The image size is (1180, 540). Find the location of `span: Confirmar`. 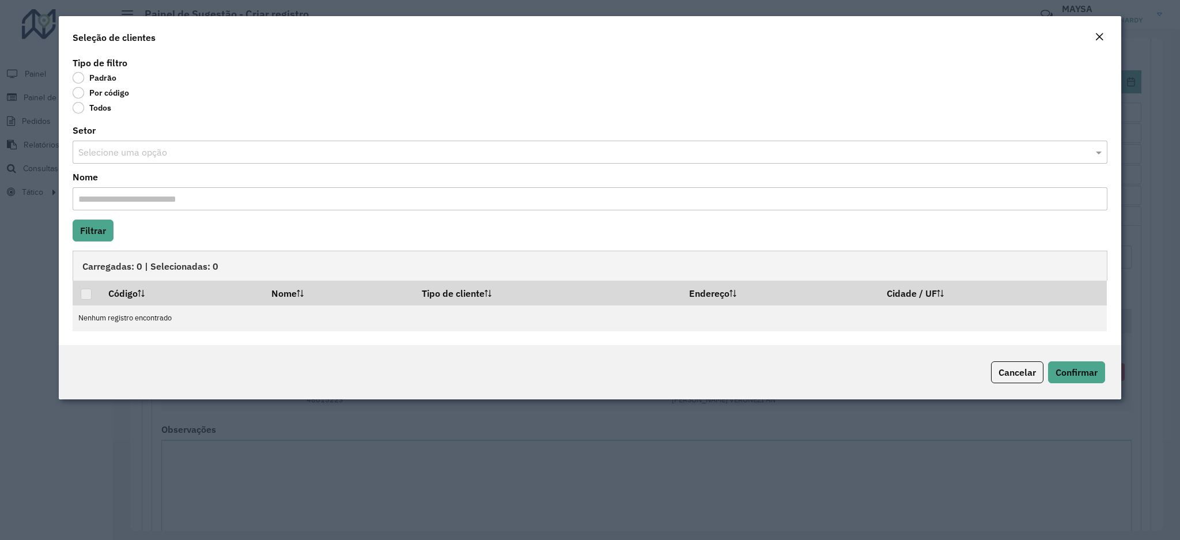

span: Confirmar is located at coordinates (1077, 372).